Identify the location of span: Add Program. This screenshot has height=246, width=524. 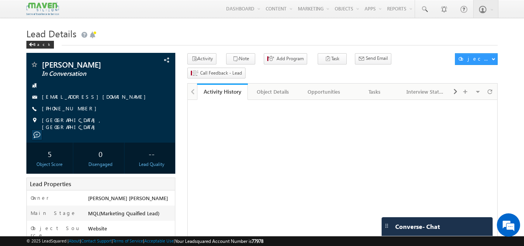
(290, 59).